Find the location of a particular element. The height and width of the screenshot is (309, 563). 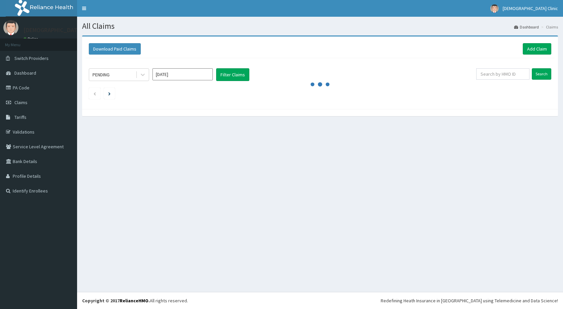

a: Dashboard is located at coordinates (527, 27).